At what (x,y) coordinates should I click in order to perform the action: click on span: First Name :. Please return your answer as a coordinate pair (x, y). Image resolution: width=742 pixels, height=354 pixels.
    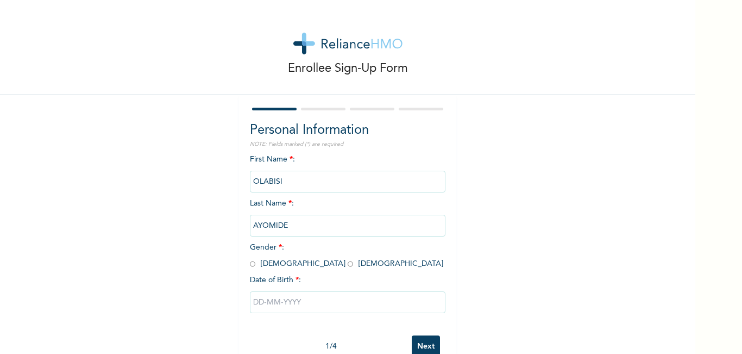
    Looking at the image, I should click on (348, 170).